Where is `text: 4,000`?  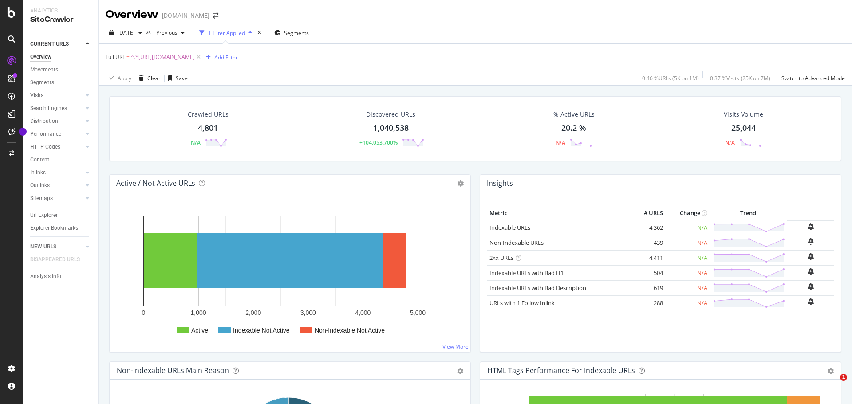
text: 4,000 is located at coordinates (363, 313).